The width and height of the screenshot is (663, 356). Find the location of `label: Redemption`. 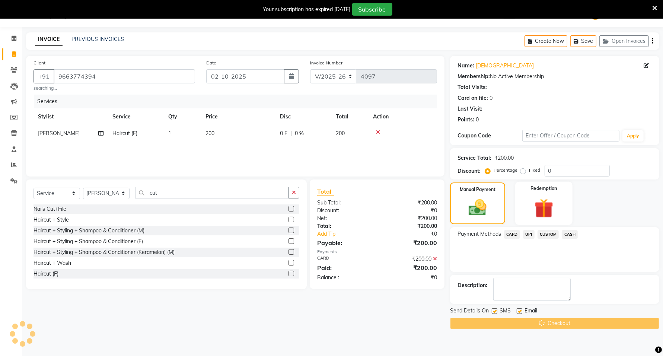

label: Redemption is located at coordinates (544, 188).